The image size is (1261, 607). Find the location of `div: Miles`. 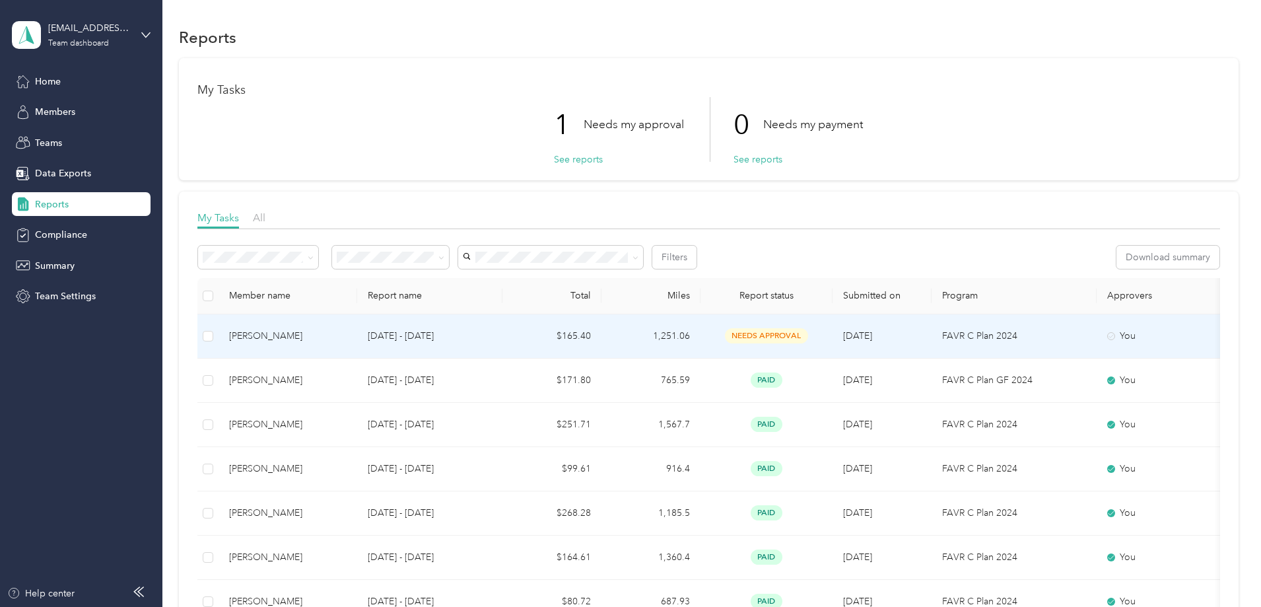

div: Miles is located at coordinates (651, 295).